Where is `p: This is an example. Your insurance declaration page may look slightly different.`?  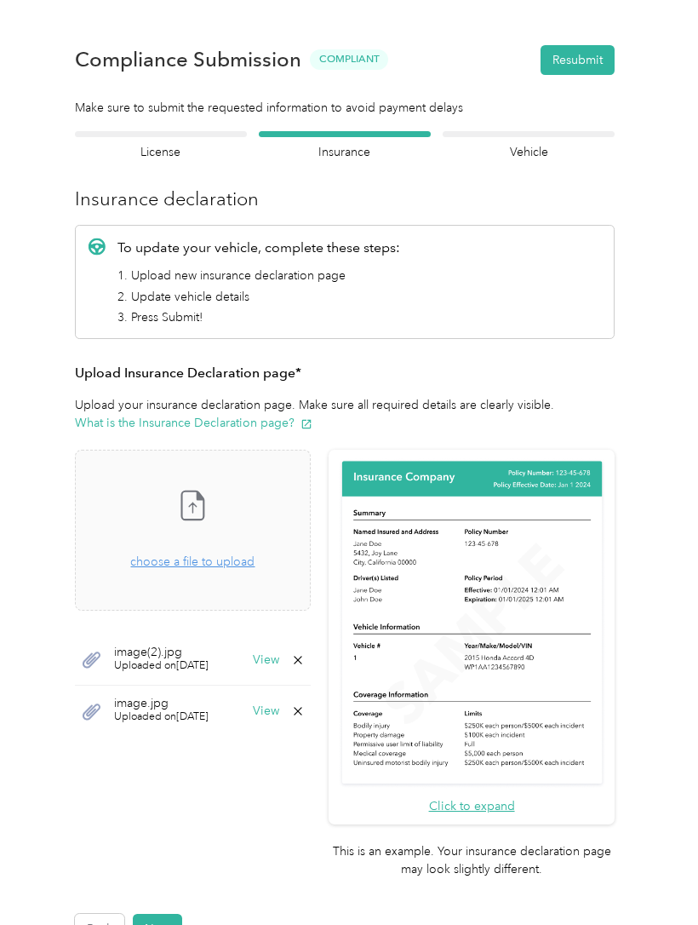
p: This is an example. Your insurance declaration page may look slightly different. is located at coordinates (472, 860).